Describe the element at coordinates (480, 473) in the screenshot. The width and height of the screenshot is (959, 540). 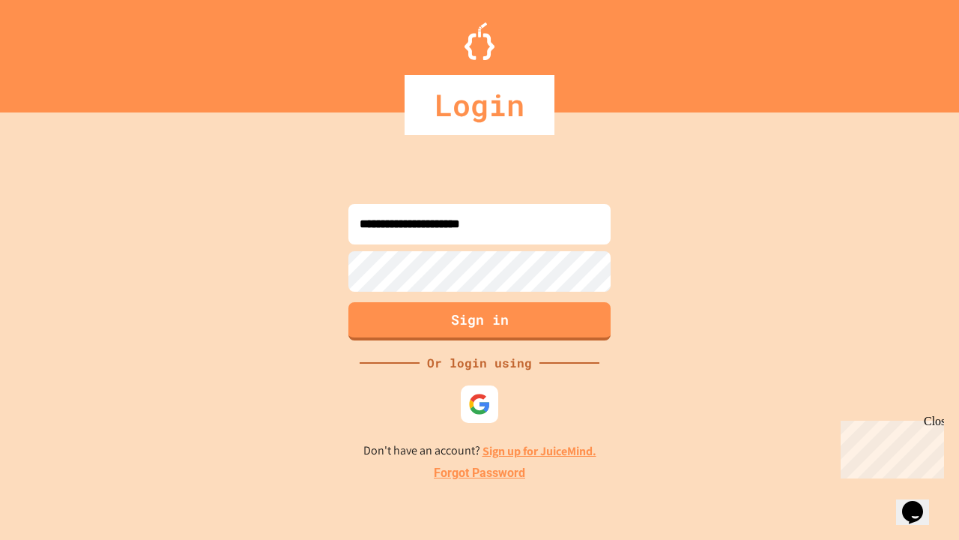
I see `a: Forgot Password` at that location.